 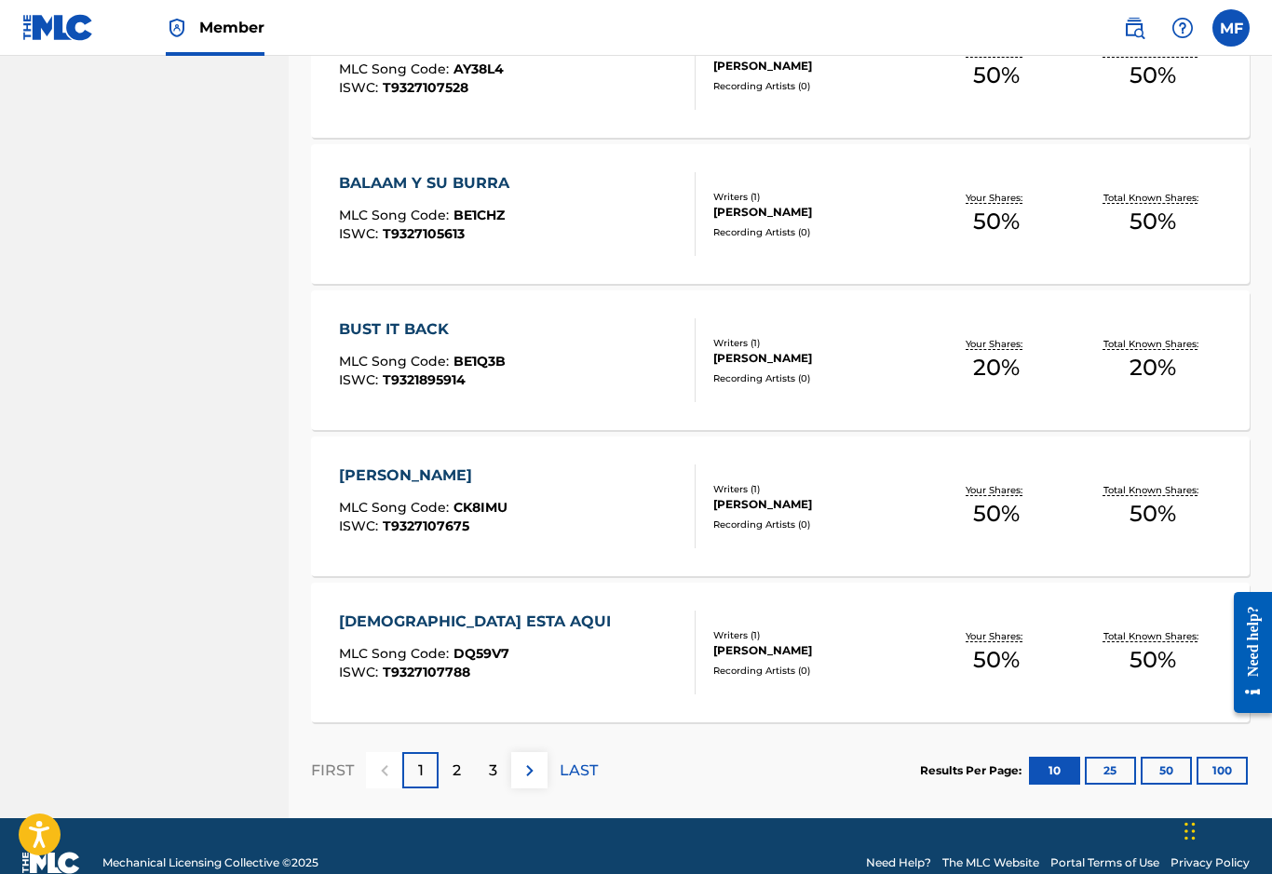 What do you see at coordinates (1054, 771) in the screenshot?
I see `button: 10` at bounding box center [1054, 771].